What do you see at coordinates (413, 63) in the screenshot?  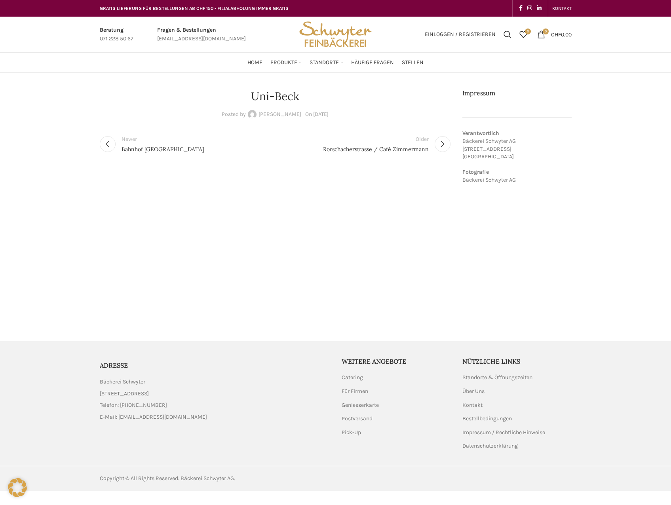 I see `a: Stellen` at bounding box center [413, 63].